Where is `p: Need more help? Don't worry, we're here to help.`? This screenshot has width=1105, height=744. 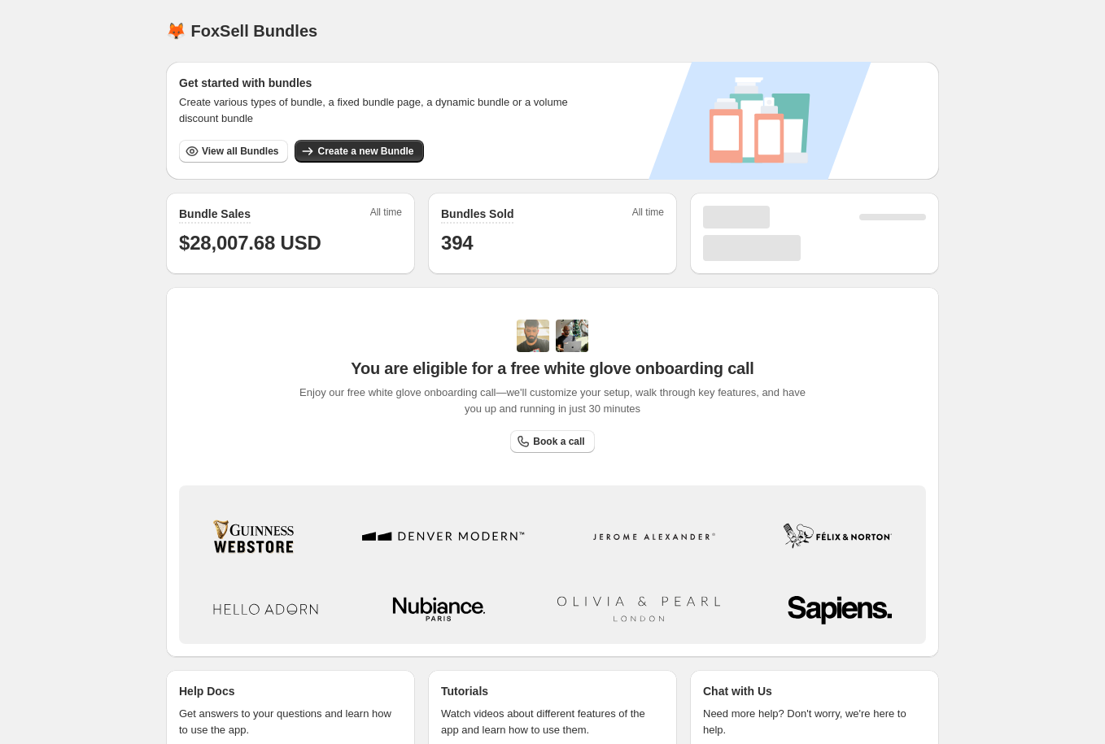
p: Need more help? Don't worry, we're here to help. is located at coordinates (814, 722).